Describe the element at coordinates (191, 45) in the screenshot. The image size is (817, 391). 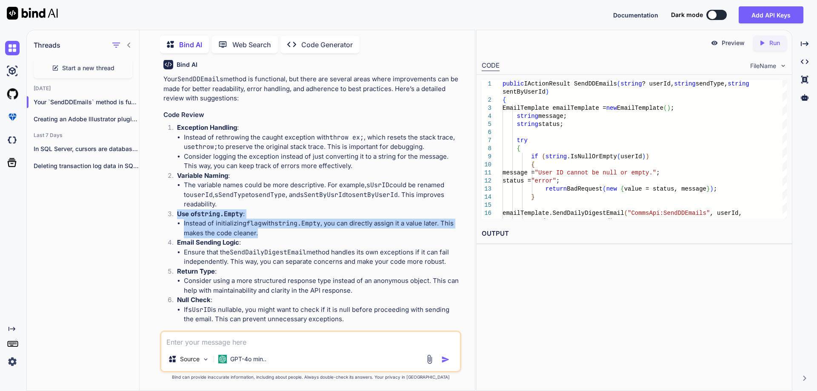
I see `p: Bind AI` at that location.